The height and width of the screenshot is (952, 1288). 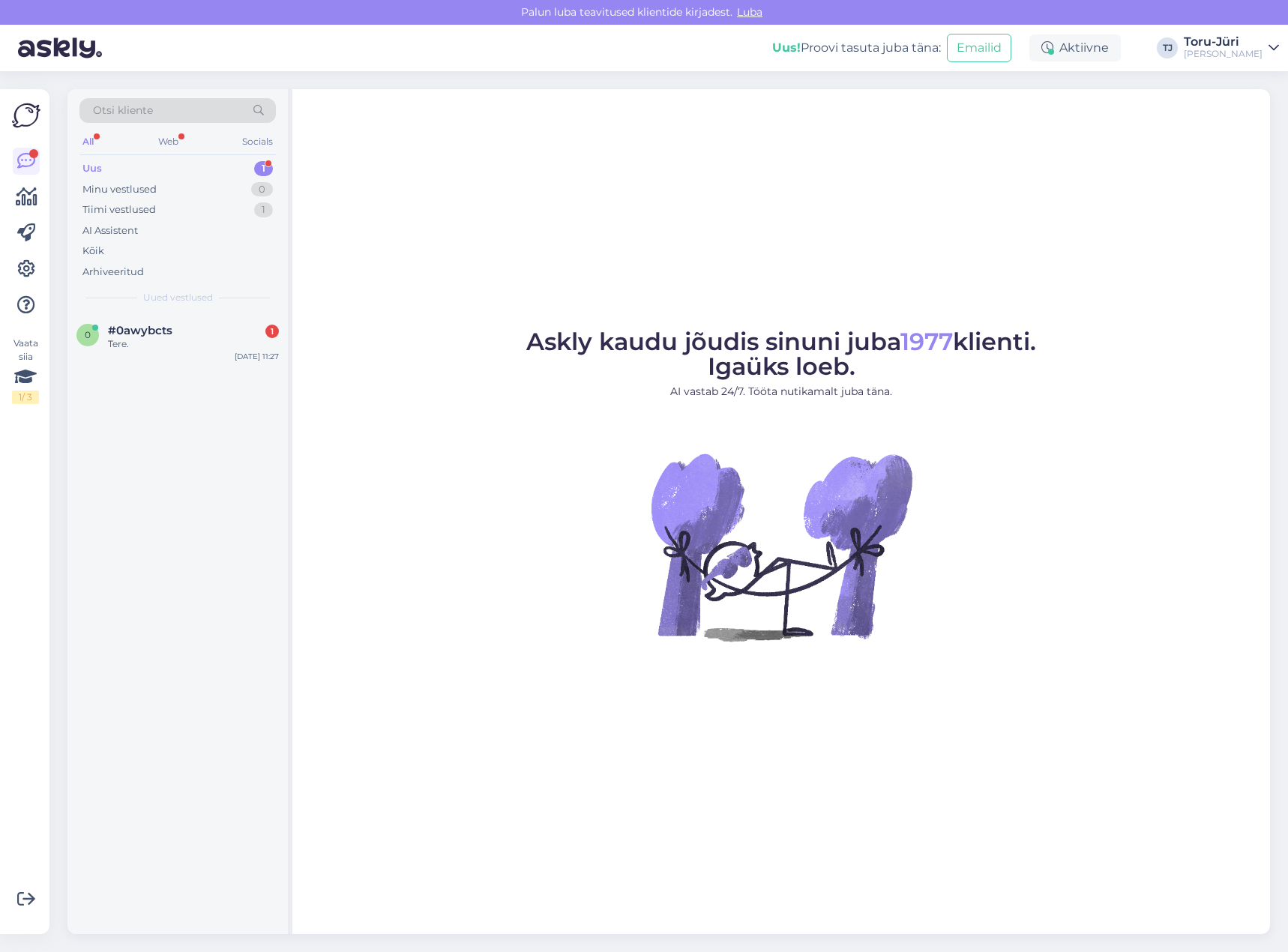 I want to click on span: 0, so click(x=88, y=335).